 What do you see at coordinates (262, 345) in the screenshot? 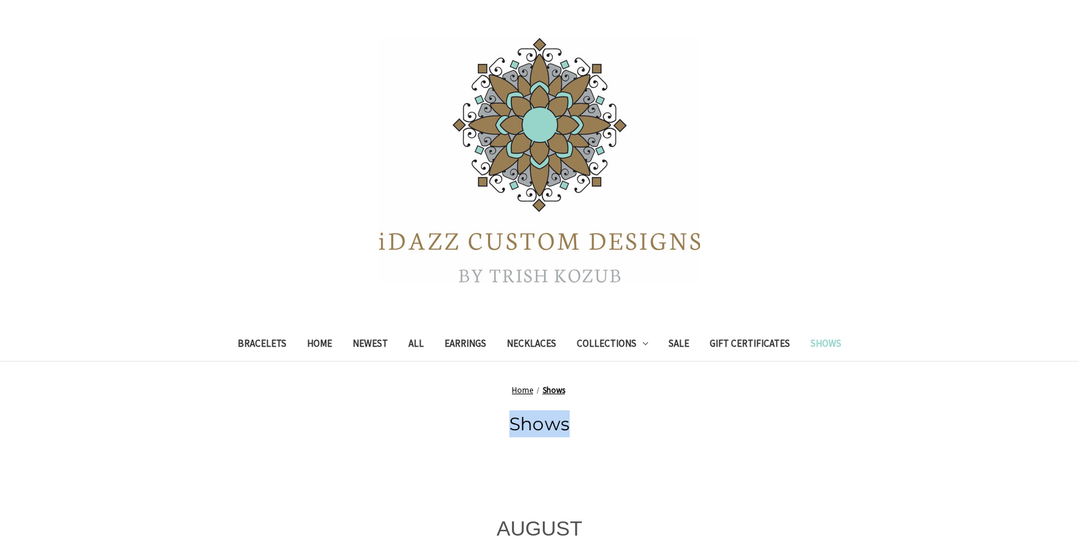
I see `a: Bracelets` at bounding box center [262, 345].